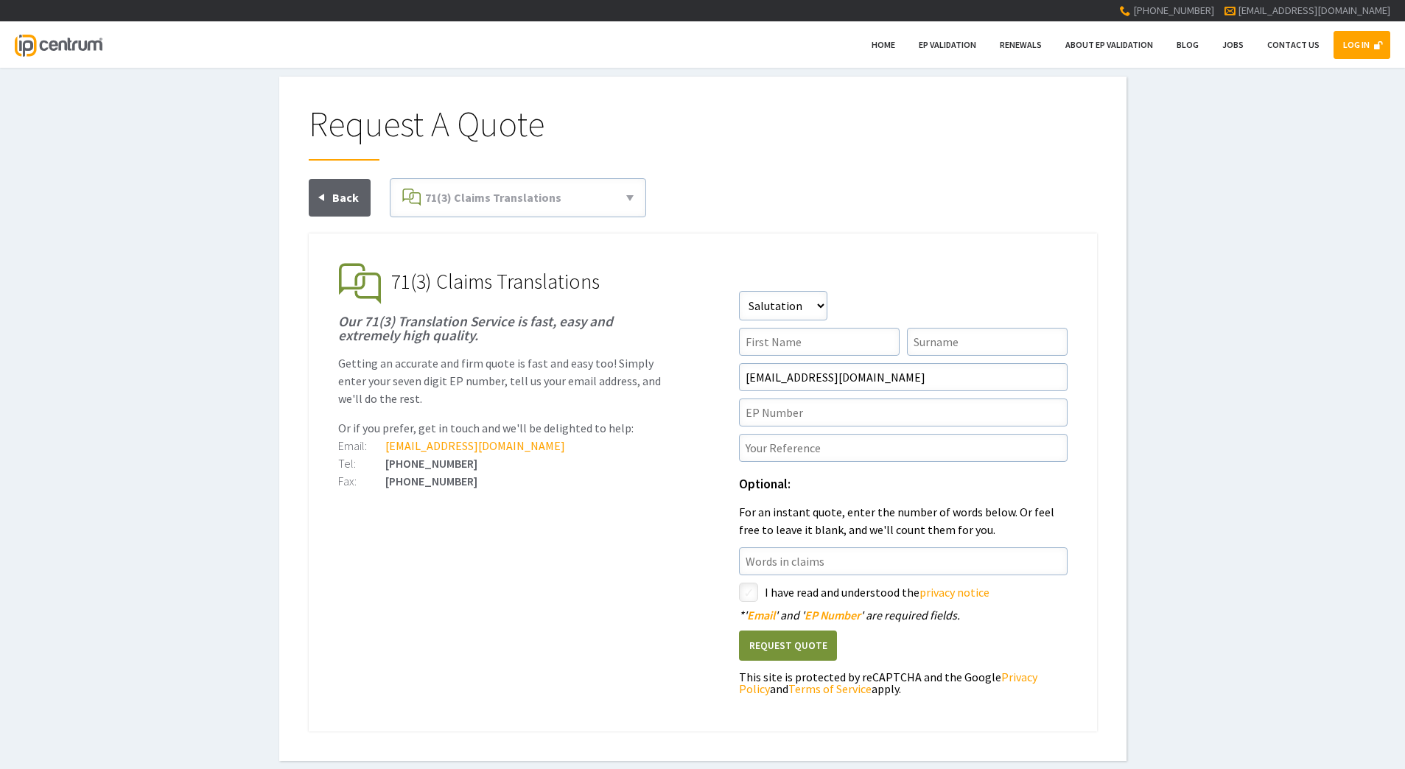 The image size is (1405, 769). What do you see at coordinates (761, 615) in the screenshot?
I see `span: Email` at bounding box center [761, 615].